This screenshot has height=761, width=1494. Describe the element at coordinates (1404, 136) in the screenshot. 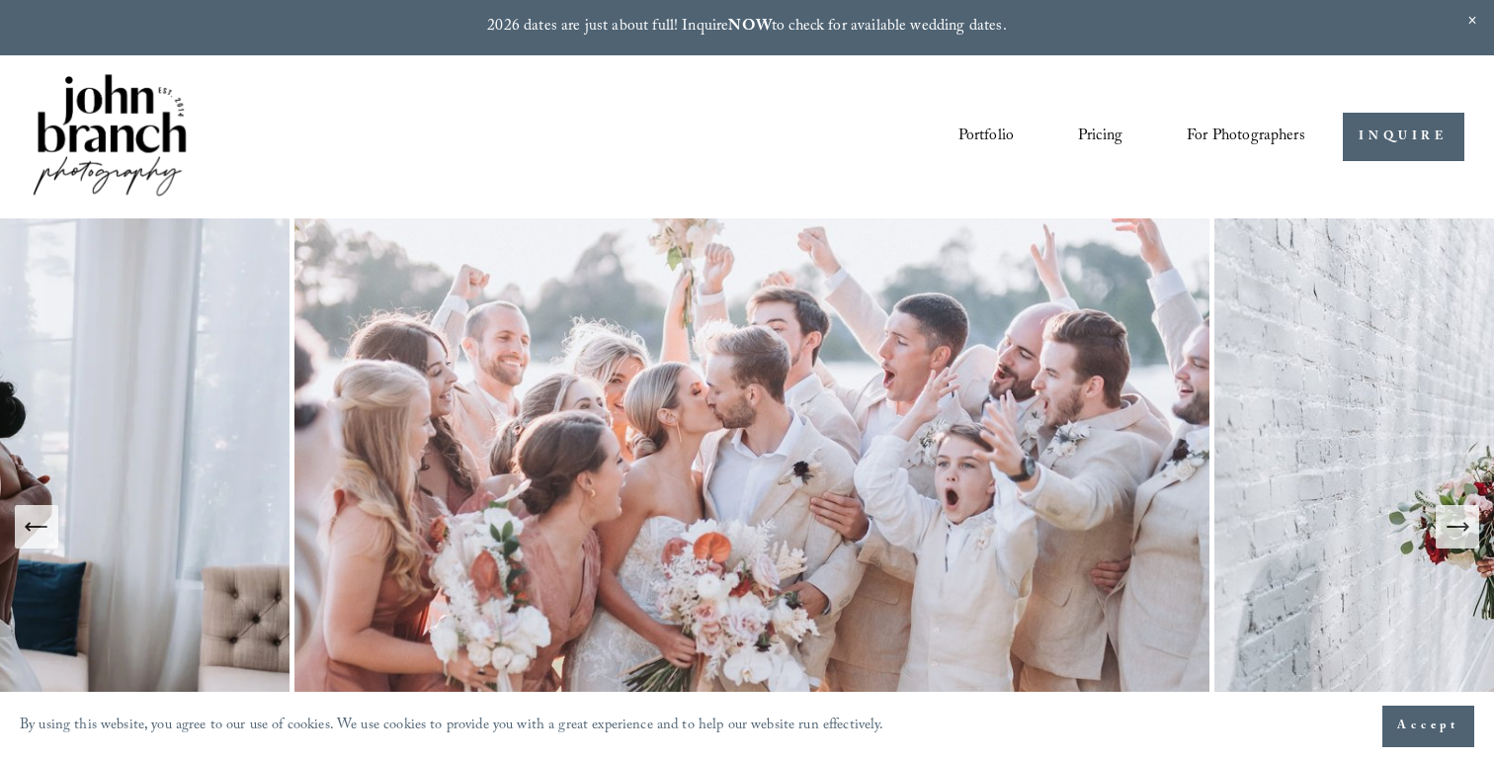

I see `a: INQUIRE` at that location.